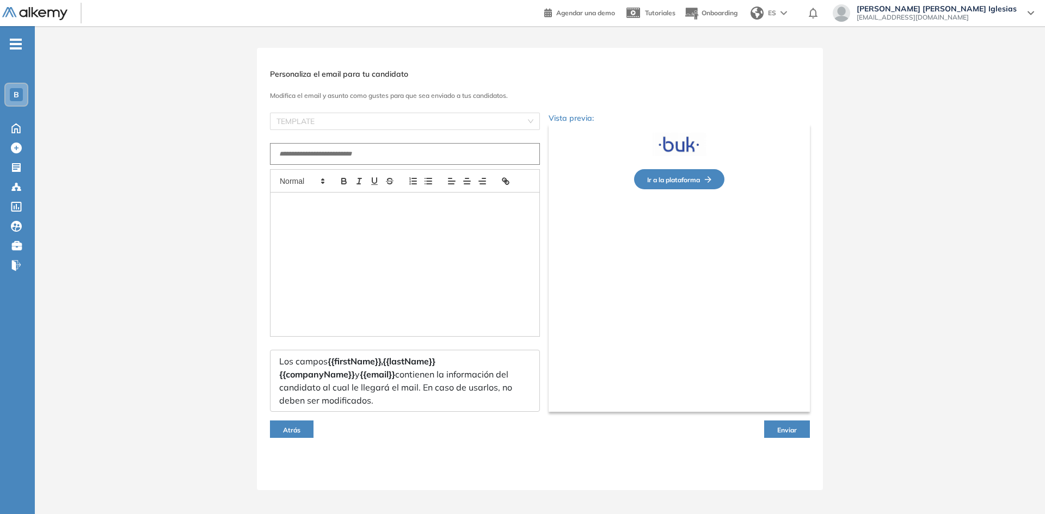 The image size is (1045, 514). Describe the element at coordinates (679, 144) in the screenshot. I see `img: Logo de la compañía` at that location.